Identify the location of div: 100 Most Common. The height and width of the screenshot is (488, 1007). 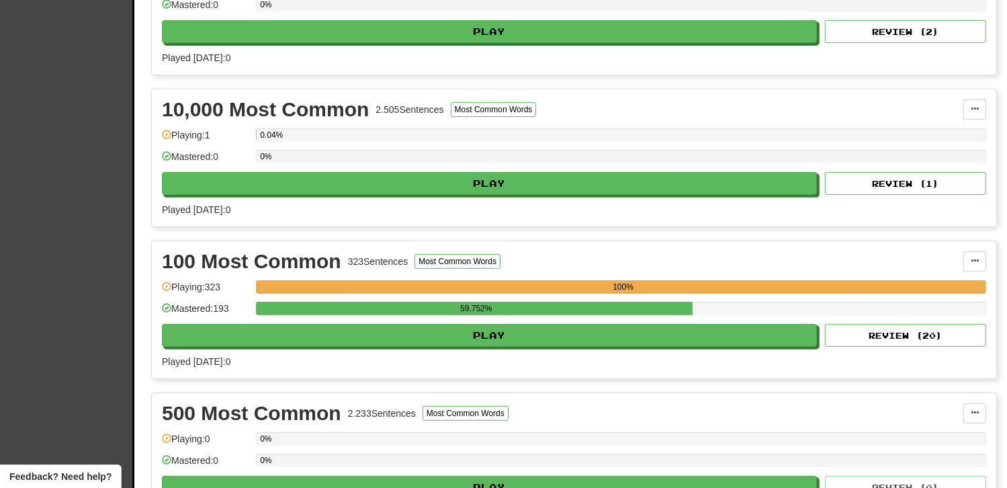
(251, 261).